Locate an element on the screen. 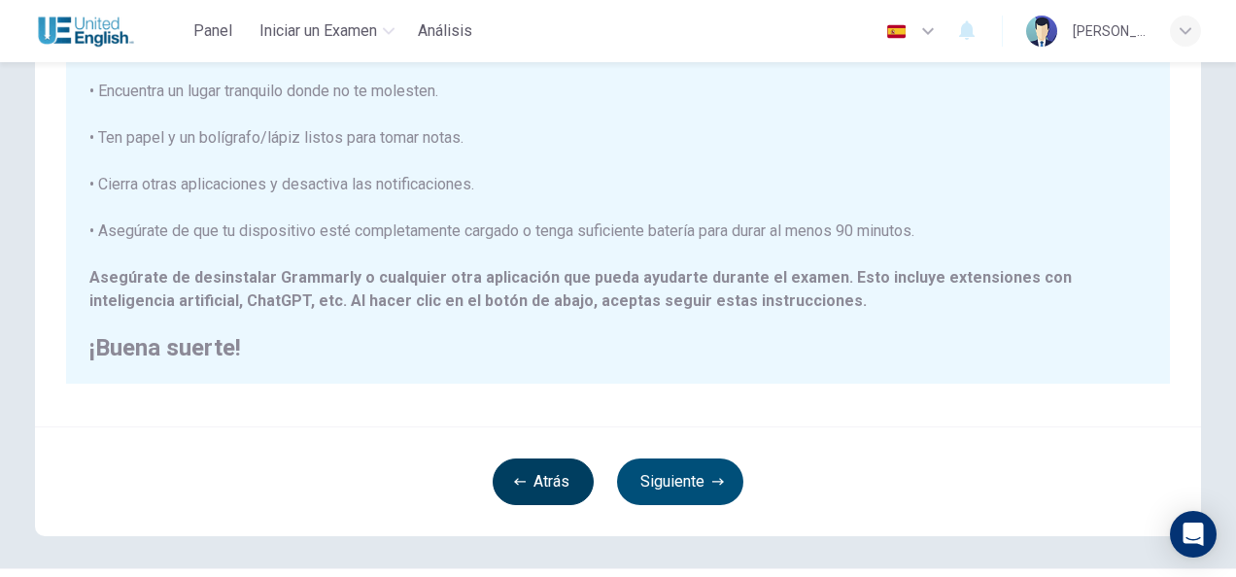 The height and width of the screenshot is (577, 1236). img: es is located at coordinates (896, 31).